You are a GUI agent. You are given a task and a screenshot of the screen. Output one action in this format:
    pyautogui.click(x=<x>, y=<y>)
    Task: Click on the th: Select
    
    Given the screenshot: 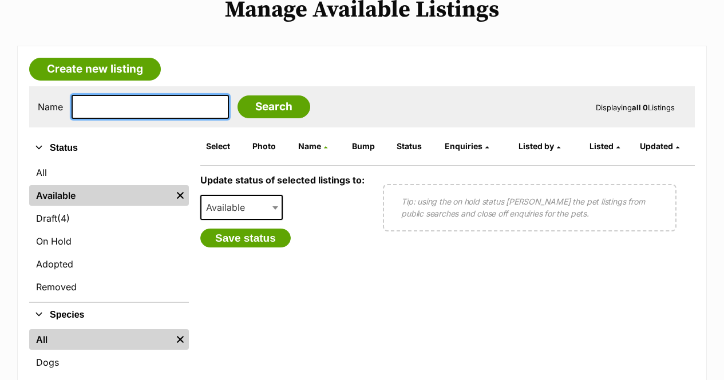 What is the action you would take?
    pyautogui.click(x=224, y=146)
    